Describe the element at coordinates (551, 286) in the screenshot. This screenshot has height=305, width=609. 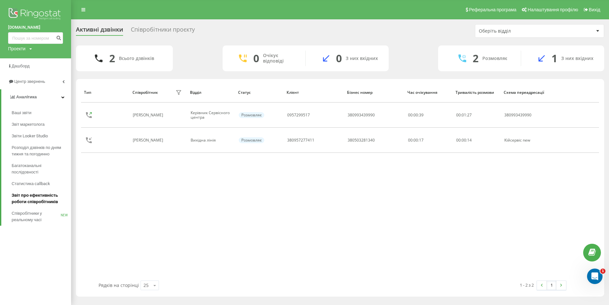
I see `a: 1` at that location.